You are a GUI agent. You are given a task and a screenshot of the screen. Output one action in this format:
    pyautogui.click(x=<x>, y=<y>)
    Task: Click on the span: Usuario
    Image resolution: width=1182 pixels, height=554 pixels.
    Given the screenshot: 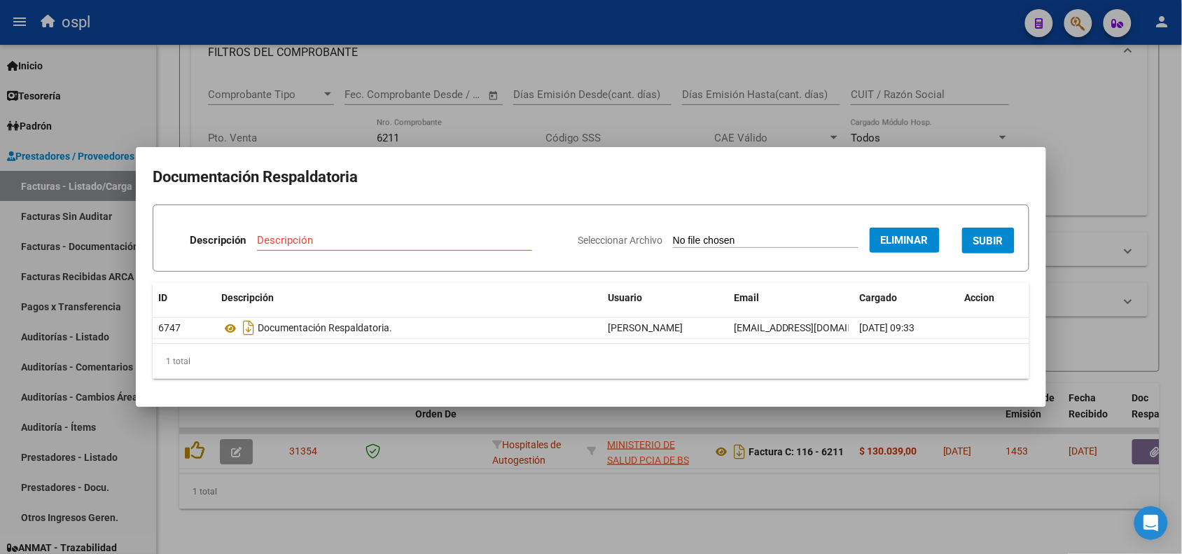 What is the action you would take?
    pyautogui.click(x=625, y=298)
    